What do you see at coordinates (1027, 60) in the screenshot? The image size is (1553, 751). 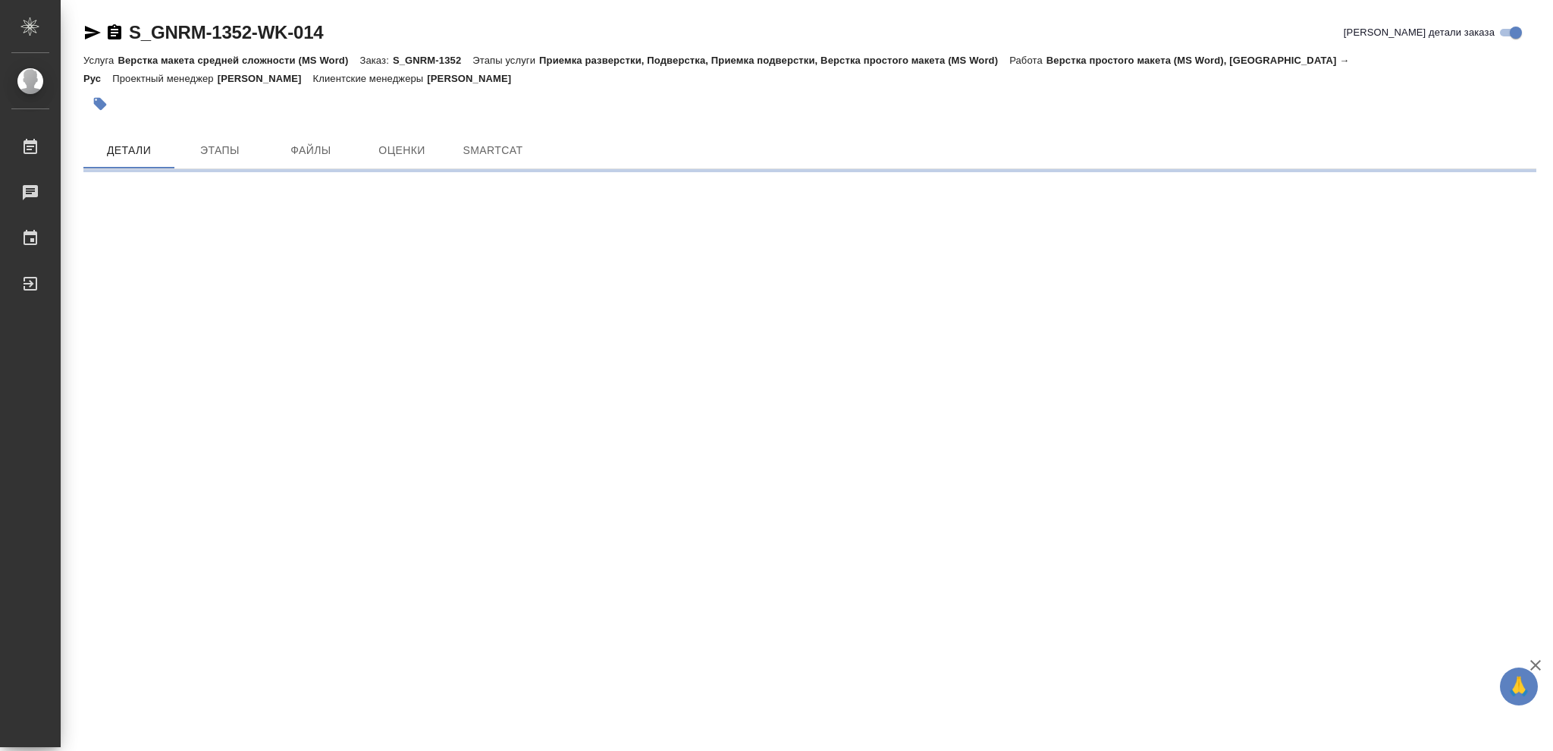 I see `p: Работа` at bounding box center [1027, 60].